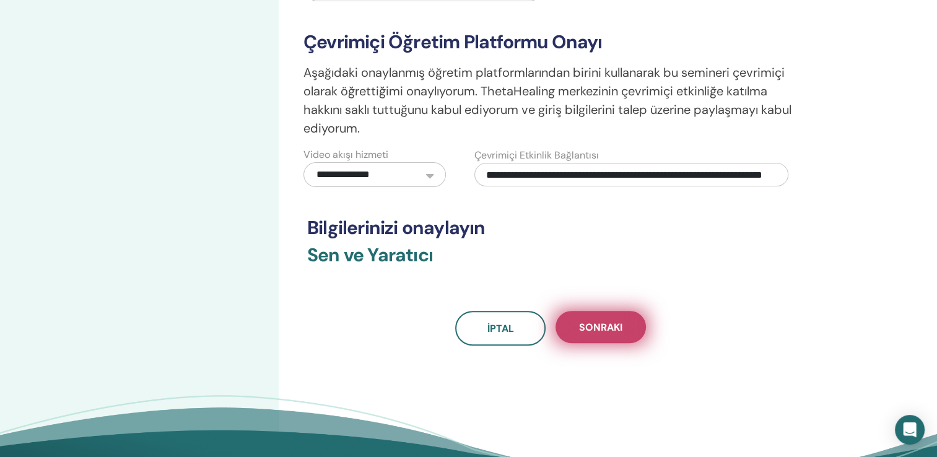  I want to click on p: Aşağıdaki onaylanmış öğretim platformlarından birini kullanarak bu semineri çevrimiçi olarak öğre..., so click(550, 100).